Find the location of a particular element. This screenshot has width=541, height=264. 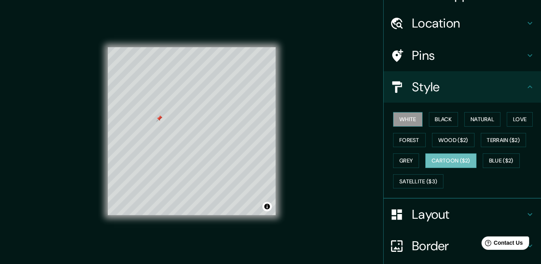

div: Location is located at coordinates (462, 23).